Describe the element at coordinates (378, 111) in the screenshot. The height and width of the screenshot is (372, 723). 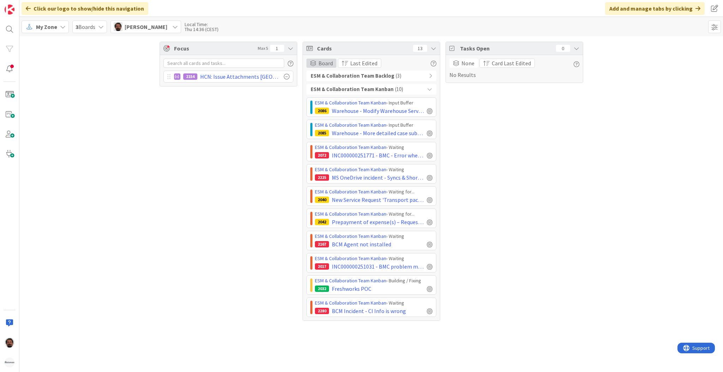
I see `span: Warehouse - Modify Warehouse Services - Pick-up request` at that location.